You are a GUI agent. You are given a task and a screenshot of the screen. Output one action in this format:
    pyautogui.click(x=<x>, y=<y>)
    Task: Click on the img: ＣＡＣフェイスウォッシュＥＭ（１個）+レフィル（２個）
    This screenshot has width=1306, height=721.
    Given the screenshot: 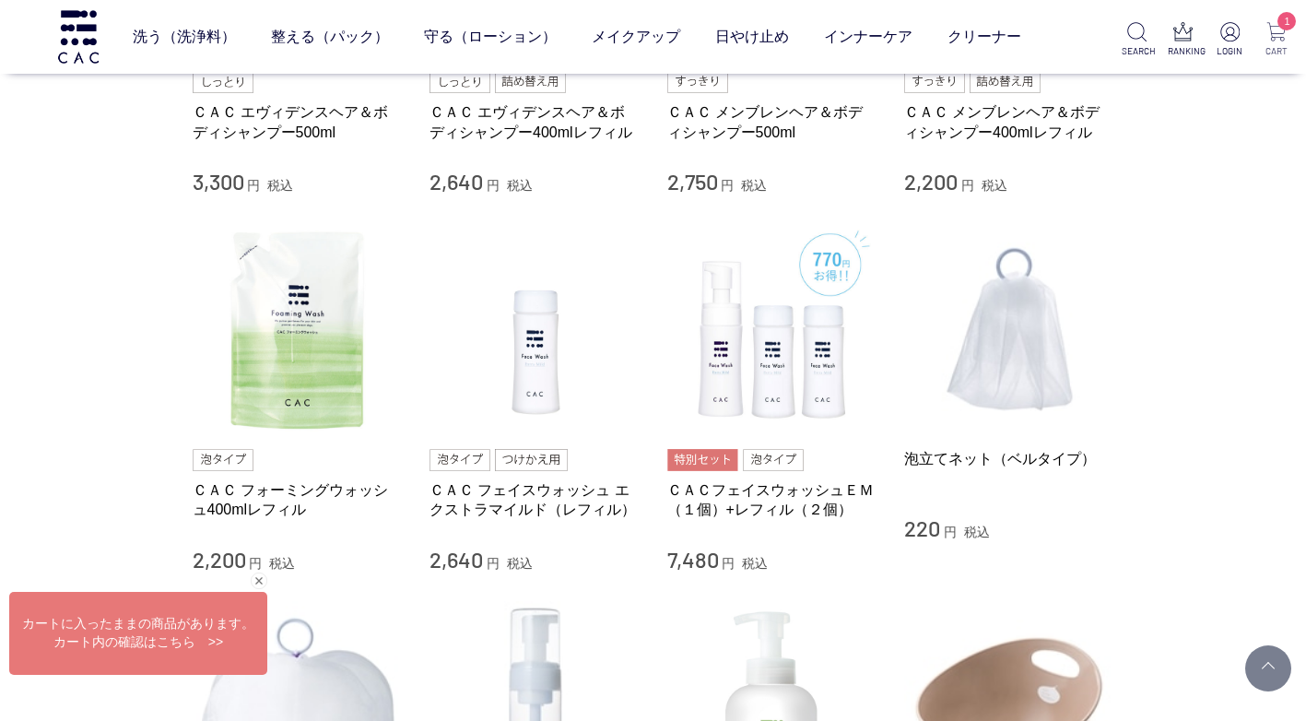 What is the action you would take?
    pyautogui.click(x=772, y=329)
    